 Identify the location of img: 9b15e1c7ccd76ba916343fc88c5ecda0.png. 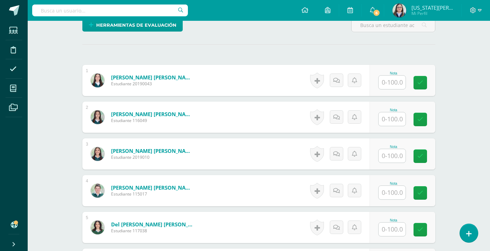
(399, 10).